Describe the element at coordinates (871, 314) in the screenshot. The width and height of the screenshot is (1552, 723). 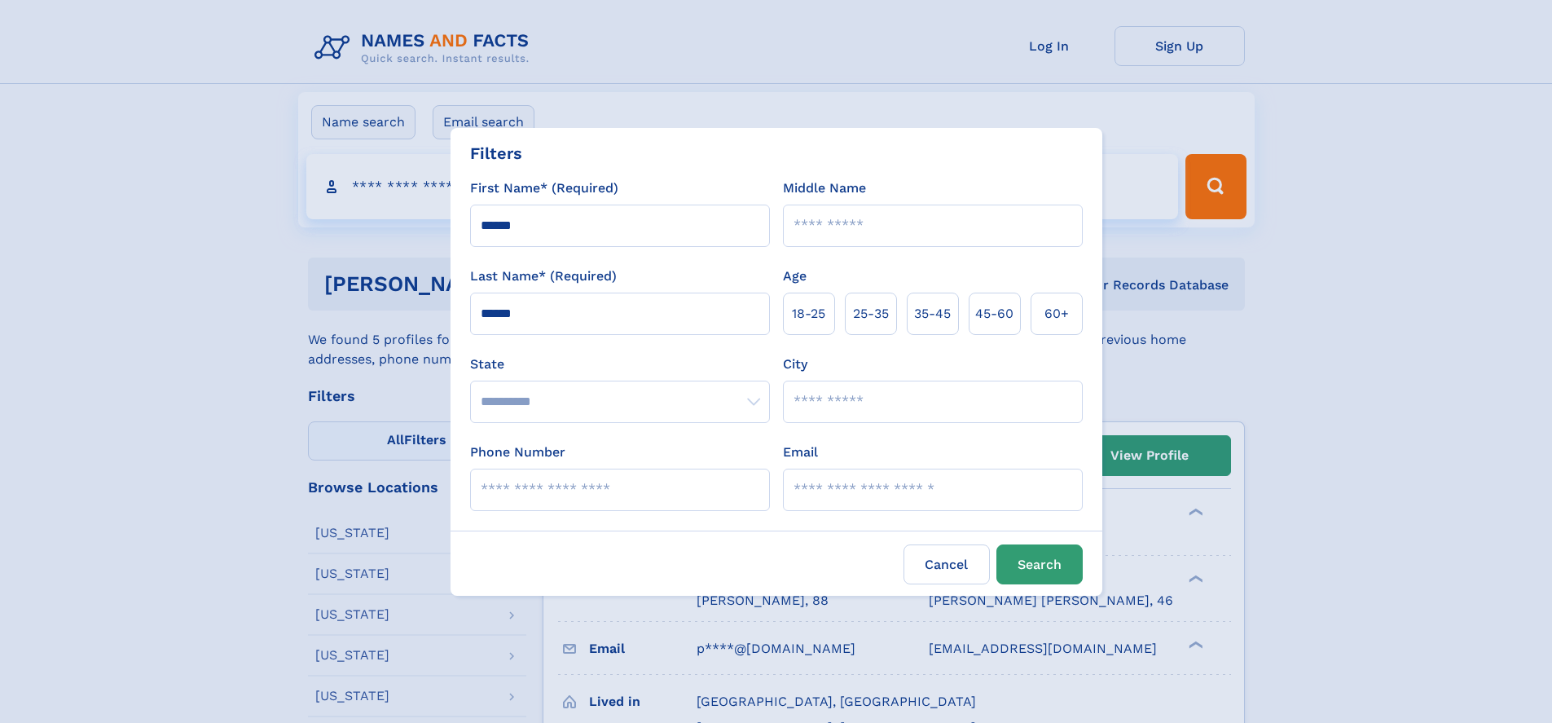
I see `span: 25‑35` at that location.